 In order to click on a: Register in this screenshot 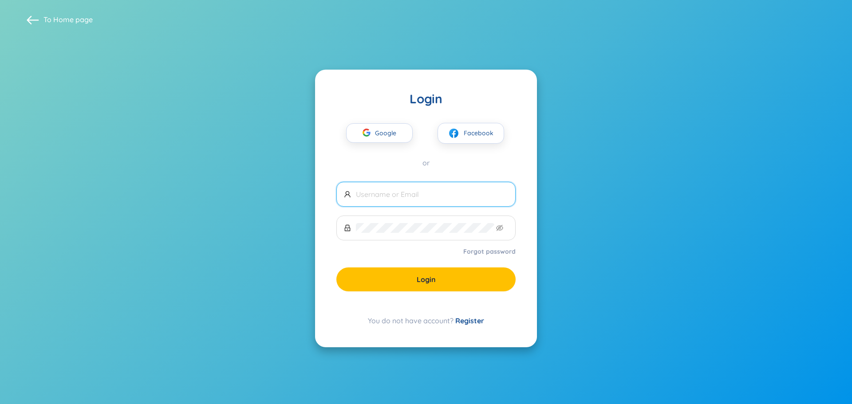, I will do `click(470, 321)`.